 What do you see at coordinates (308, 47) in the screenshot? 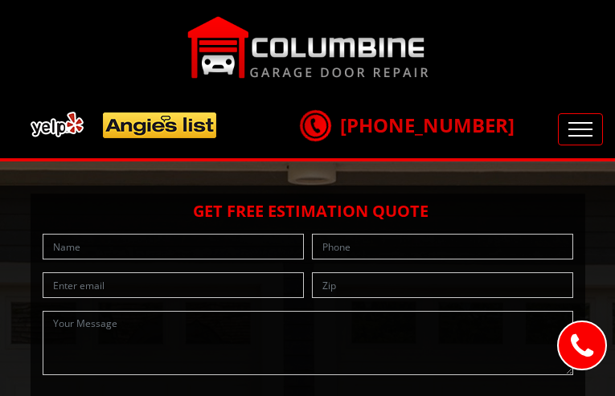
I see `img: Columbine.png` at bounding box center [308, 47].